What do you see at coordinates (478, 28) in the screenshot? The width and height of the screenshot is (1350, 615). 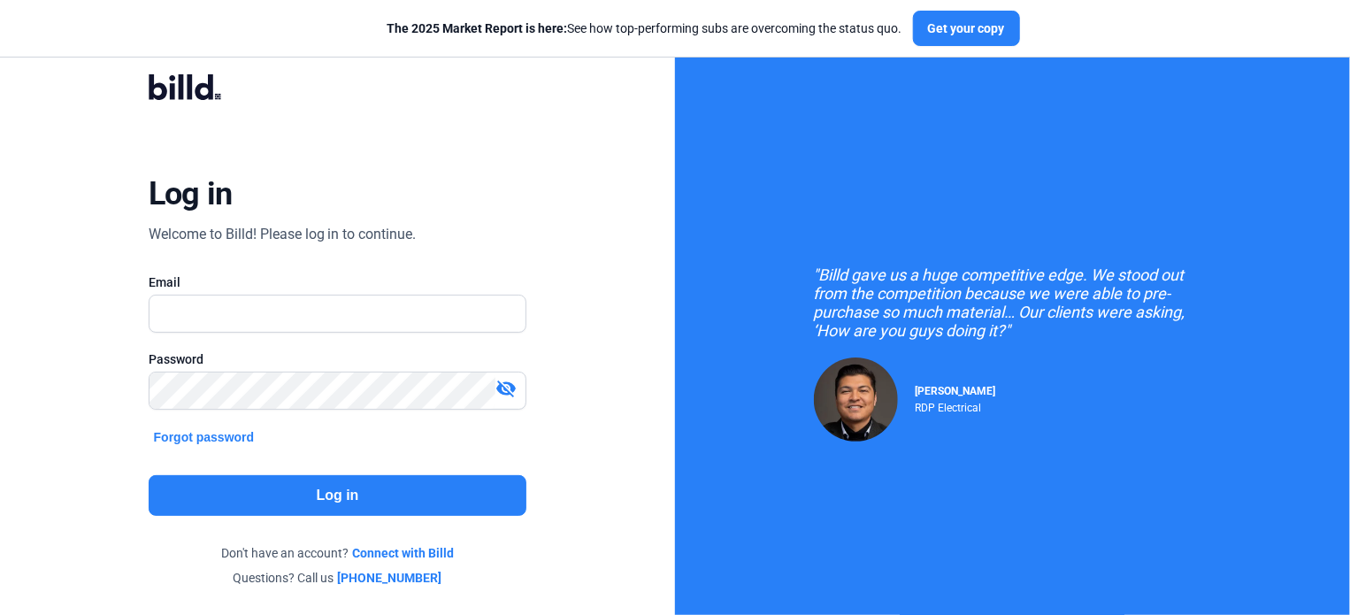 I see `span: The 2025 Market Report is here:` at bounding box center [478, 28].